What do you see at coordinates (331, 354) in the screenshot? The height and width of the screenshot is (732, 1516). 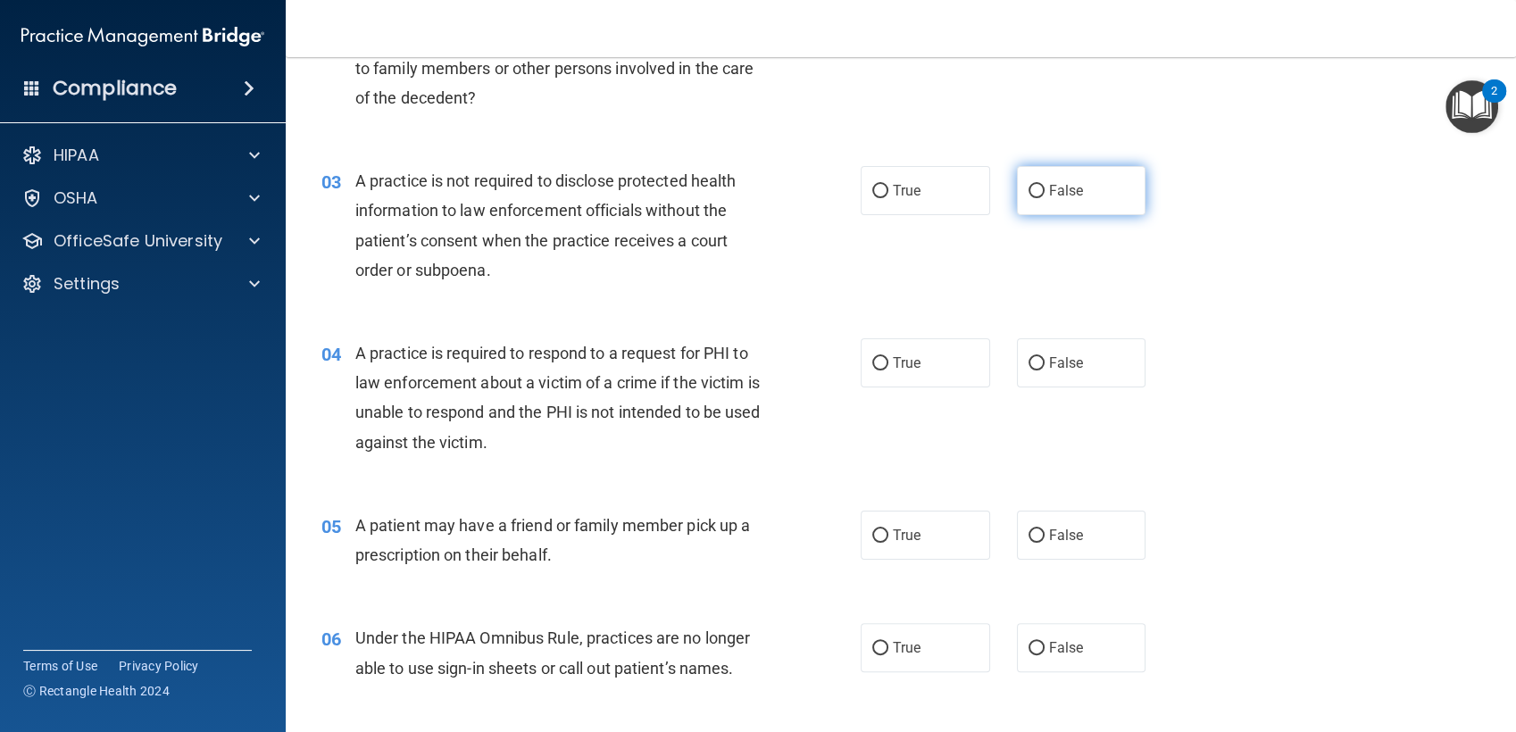 I see `span: 04` at bounding box center [331, 354].